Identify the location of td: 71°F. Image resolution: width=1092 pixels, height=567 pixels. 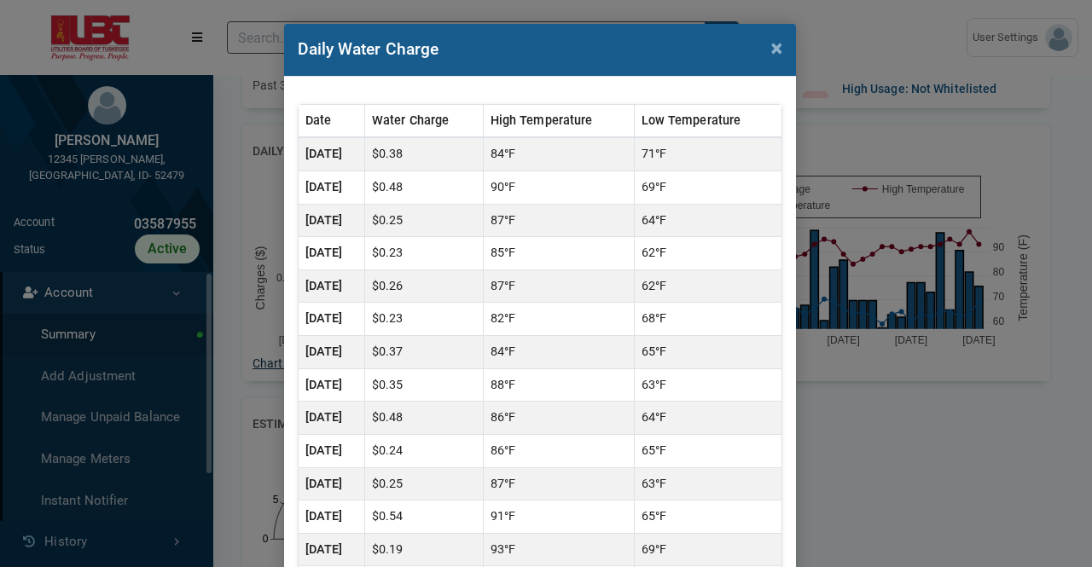
(707, 154).